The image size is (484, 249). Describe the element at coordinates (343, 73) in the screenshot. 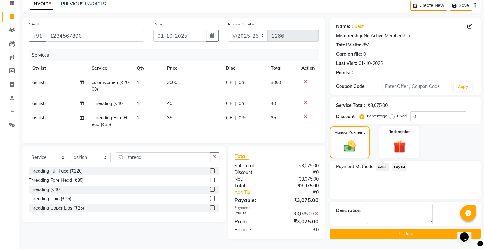

I see `div: Points:` at that location.